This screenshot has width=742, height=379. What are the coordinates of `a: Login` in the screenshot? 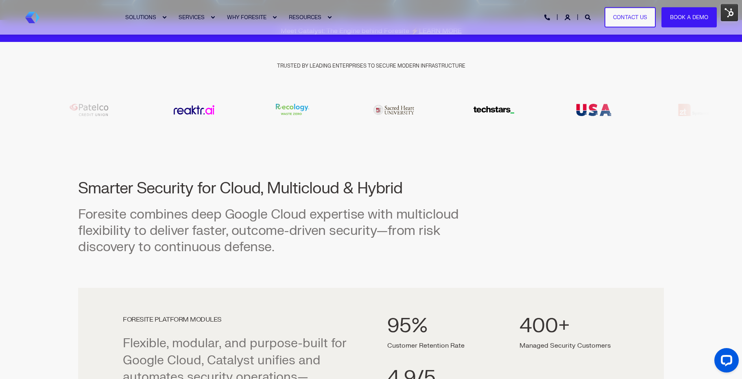 It's located at (568, 17).